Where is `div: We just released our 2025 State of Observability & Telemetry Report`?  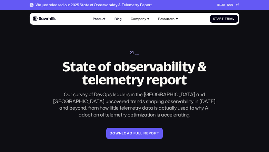 div: We just released our 2025 State of Observability & Telemetry Report is located at coordinates (94, 5).